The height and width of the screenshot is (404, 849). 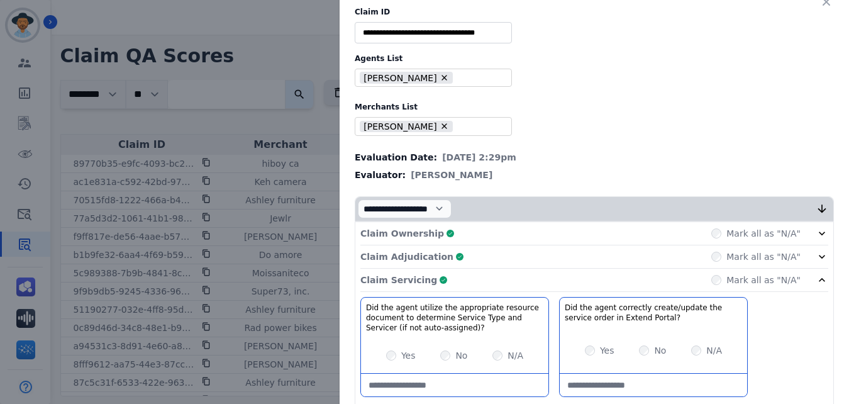 What do you see at coordinates (594, 157) in the screenshot?
I see `div: Evaluation Date:` at bounding box center [594, 157].